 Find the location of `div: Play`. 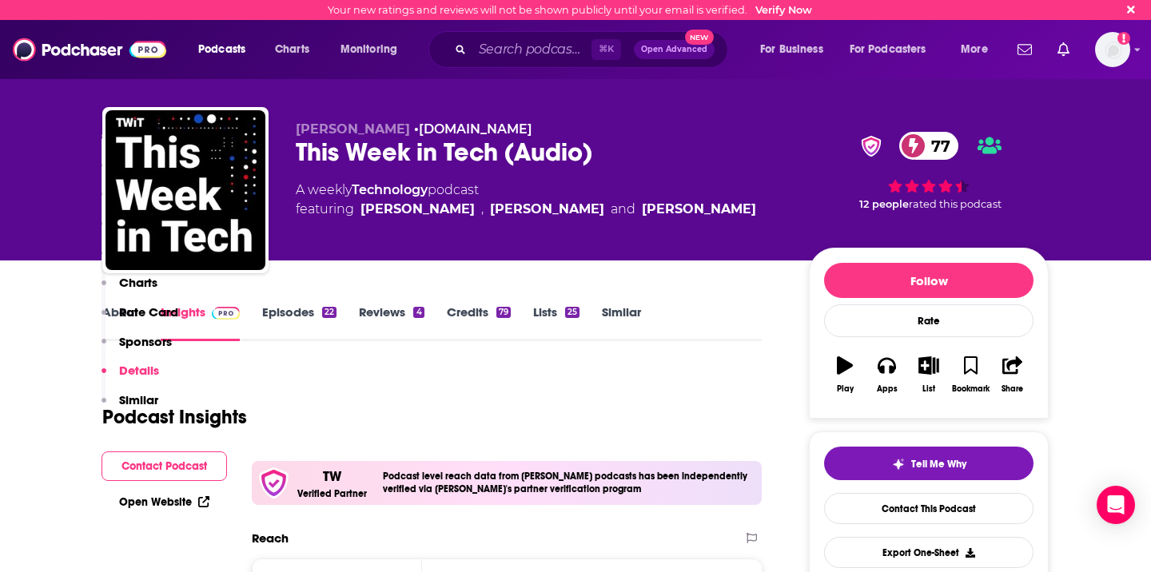

div: Play is located at coordinates (845, 389).